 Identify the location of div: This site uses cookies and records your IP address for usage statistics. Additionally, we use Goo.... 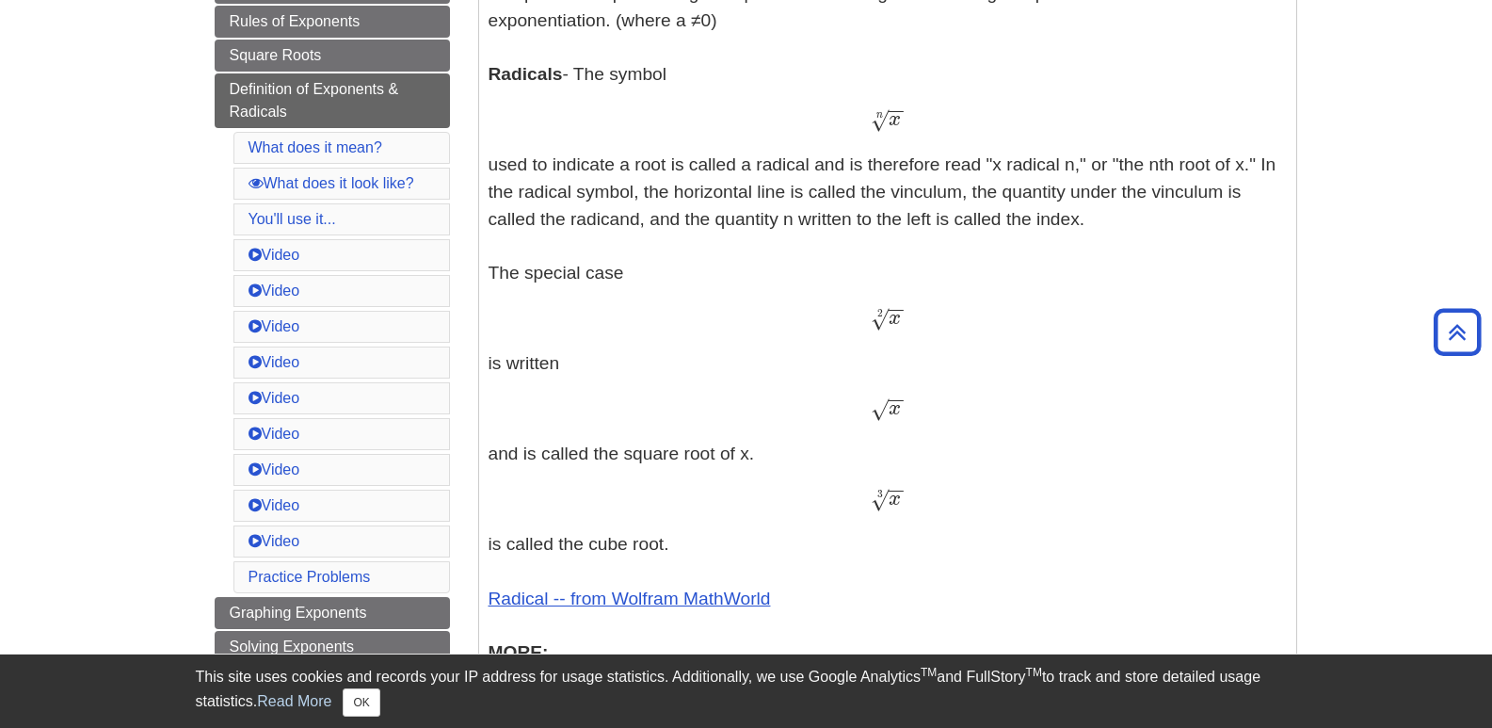
(747, 691).